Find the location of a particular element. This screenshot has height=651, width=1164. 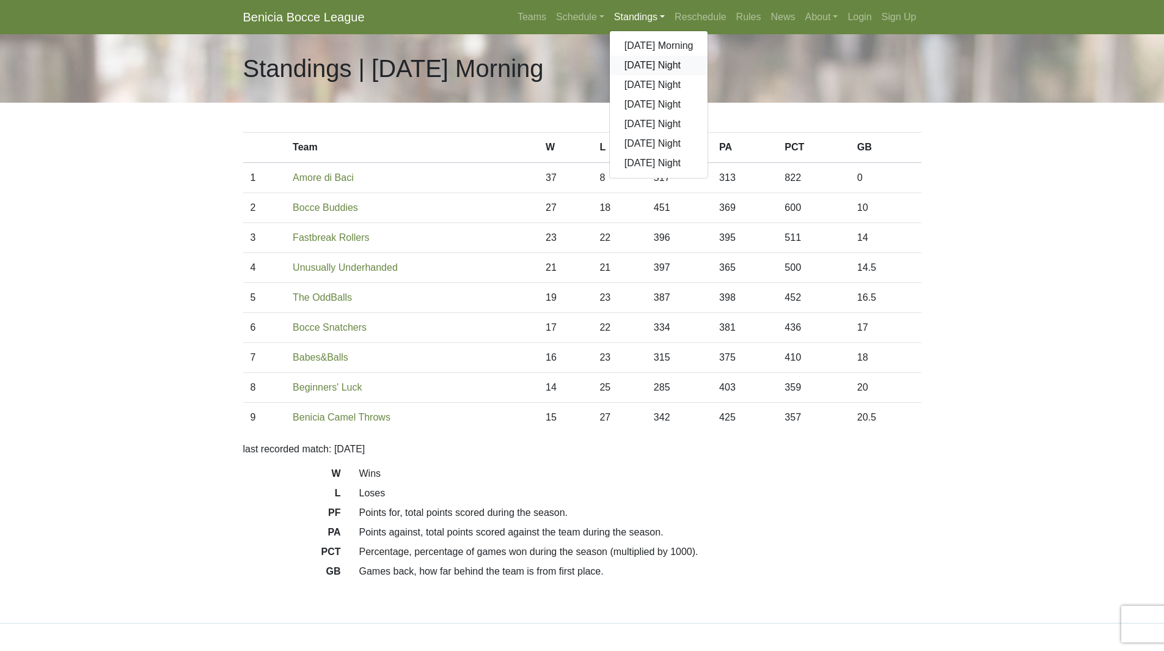

td: 511 is located at coordinates (814, 238).